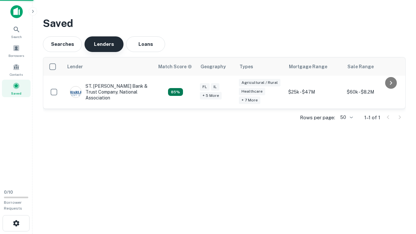 The width and height of the screenshot is (416, 234). Describe the element at coordinates (8, 192) in the screenshot. I see `span: 0 / 10` at that location.